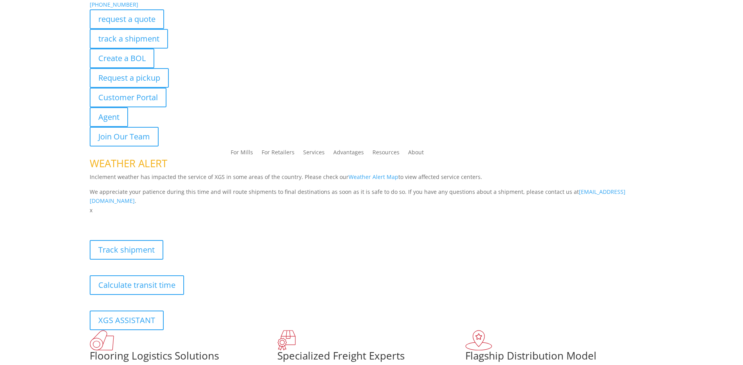  What do you see at coordinates (177, 220) in the screenshot?
I see `b: Visibility, transparency, and control for your entire supply chain.` at bounding box center [177, 220].